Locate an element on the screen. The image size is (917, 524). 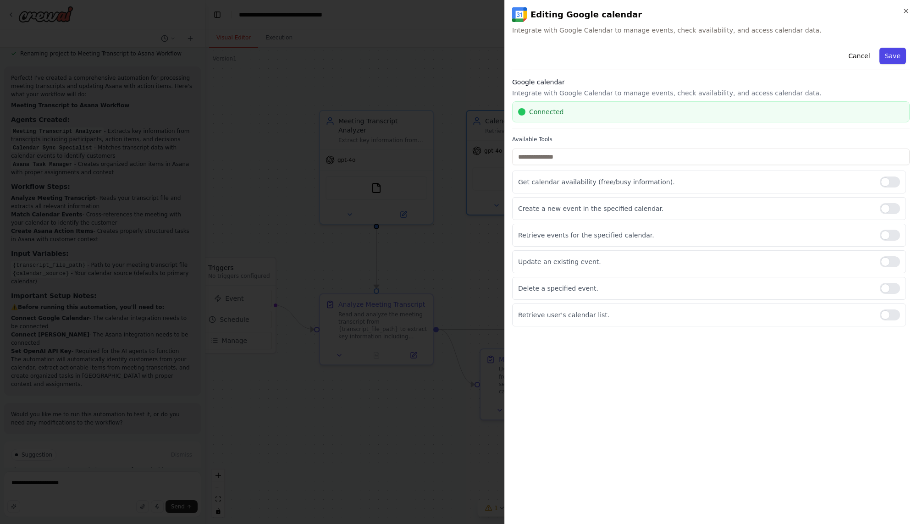
p: Retrieve events for the specified calendar. is located at coordinates (695, 235).